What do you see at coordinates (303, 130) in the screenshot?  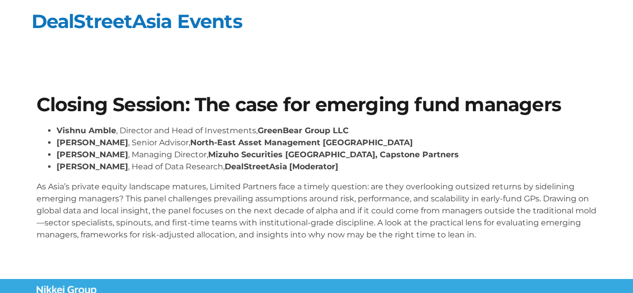 I see `strong: GreenBear Group LLC` at bounding box center [303, 130].